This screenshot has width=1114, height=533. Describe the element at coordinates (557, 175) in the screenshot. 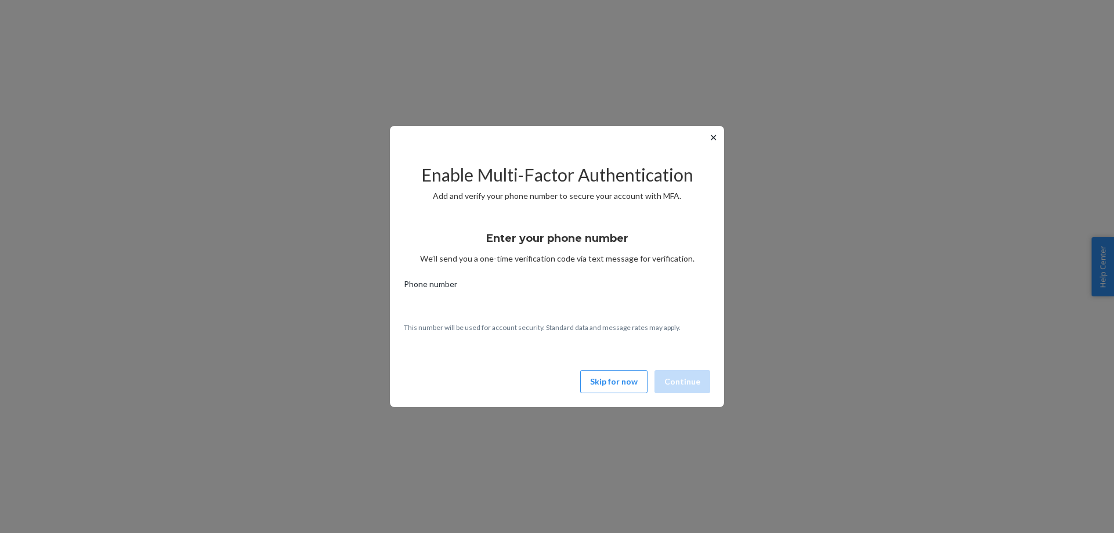

I see `h2: Enable Multi-Factor Authentication` at that location.